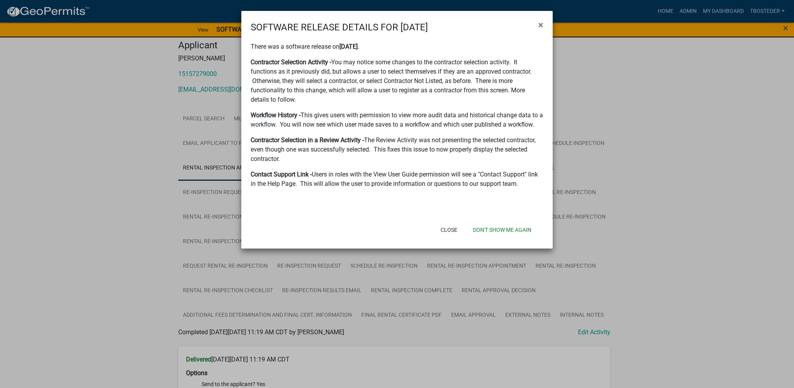  Describe the element at coordinates (397, 81) in the screenshot. I see `p: You may notice some changes to the contractor selection activity. It functions as it previously d...` at that location.